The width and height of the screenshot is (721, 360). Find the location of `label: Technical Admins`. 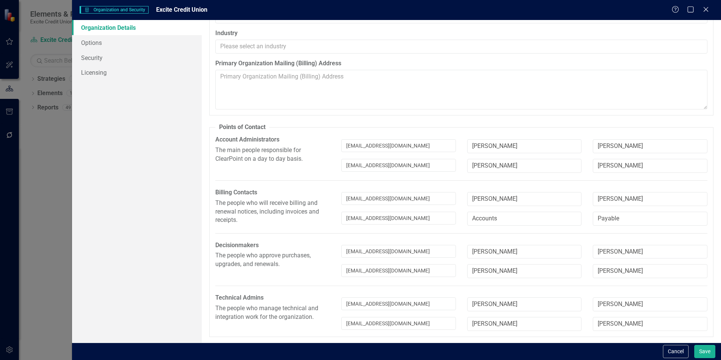

label: Technical Admins is located at coordinates (273, 298).